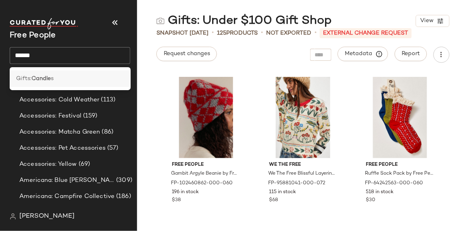  I want to click on span: Request changes, so click(187, 54).